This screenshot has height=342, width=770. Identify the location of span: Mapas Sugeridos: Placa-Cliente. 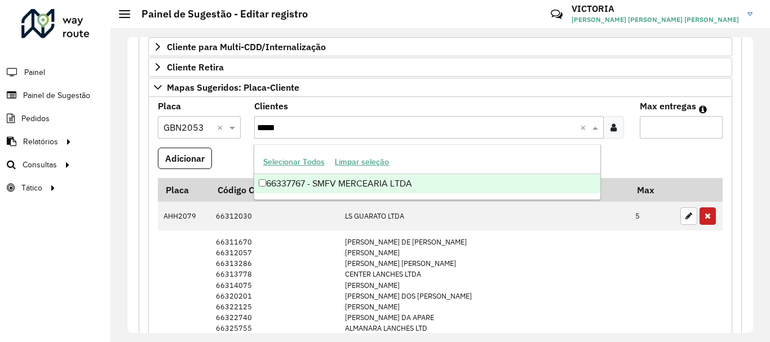
(233, 87).